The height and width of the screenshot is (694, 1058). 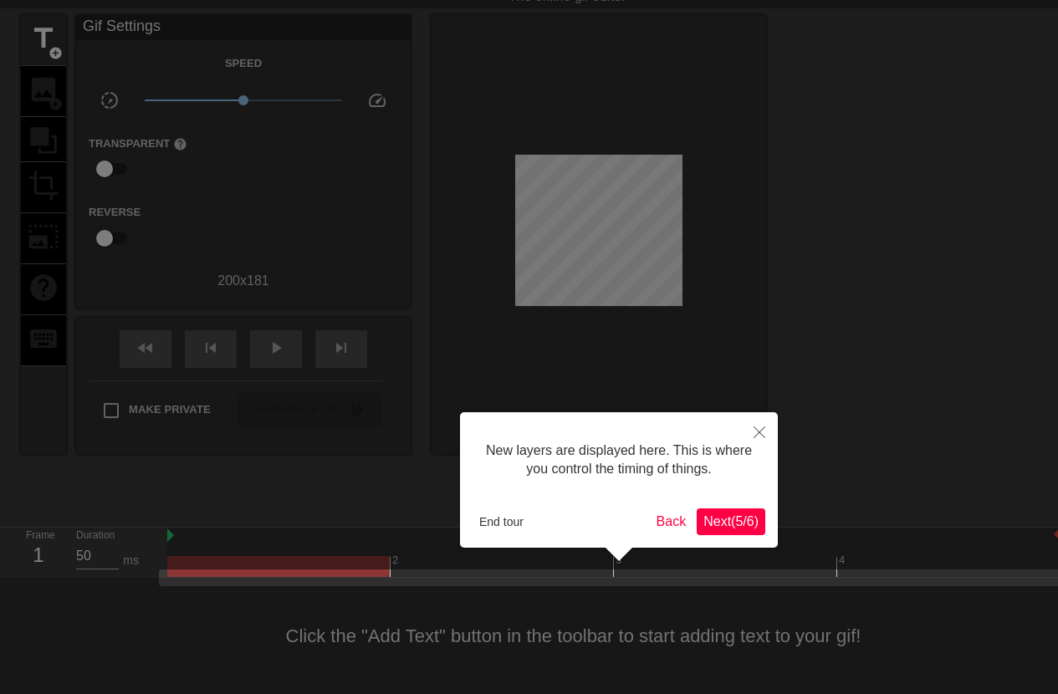 What do you see at coordinates (619, 460) in the screenshot?
I see `div: New layers are displayed here. This is where you control the timing of things.` at bounding box center [619, 460].